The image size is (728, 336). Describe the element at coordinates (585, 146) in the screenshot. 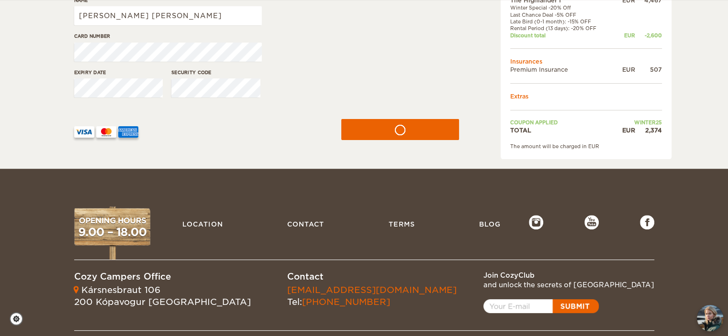

I see `div: The amount will be charged in EUR` at that location.